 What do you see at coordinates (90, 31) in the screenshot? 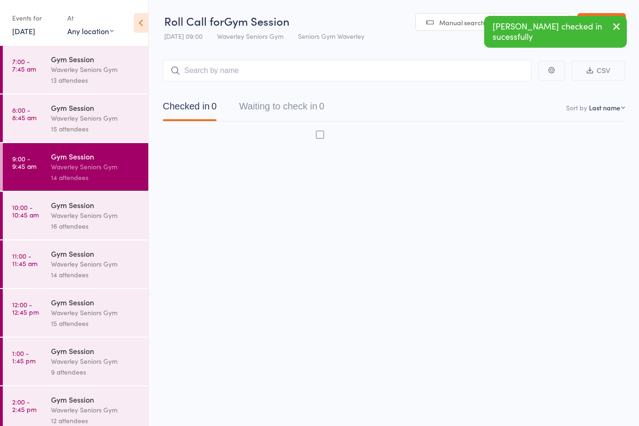
I see `div: Any location` at bounding box center [90, 31].